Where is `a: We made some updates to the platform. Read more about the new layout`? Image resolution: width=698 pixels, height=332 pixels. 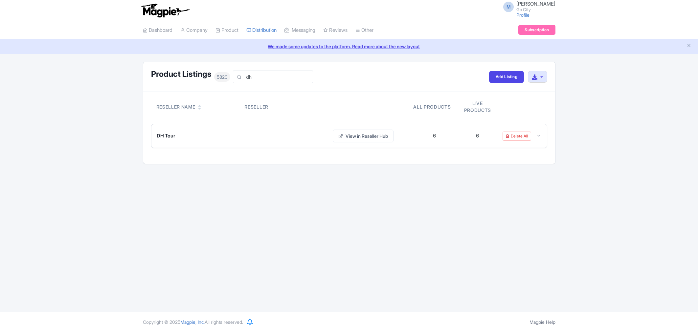 a: We made some updates to the platform. Read more about the new layout is located at coordinates (349, 46).